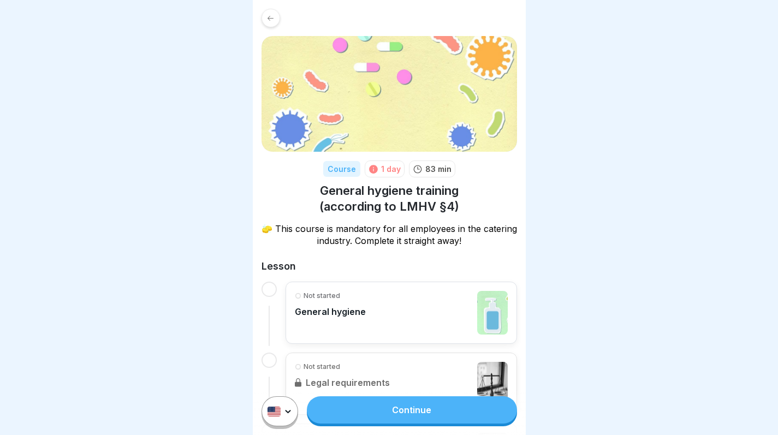 The height and width of the screenshot is (435, 778). I want to click on a: Not startedGeneral hygiene, so click(401, 313).